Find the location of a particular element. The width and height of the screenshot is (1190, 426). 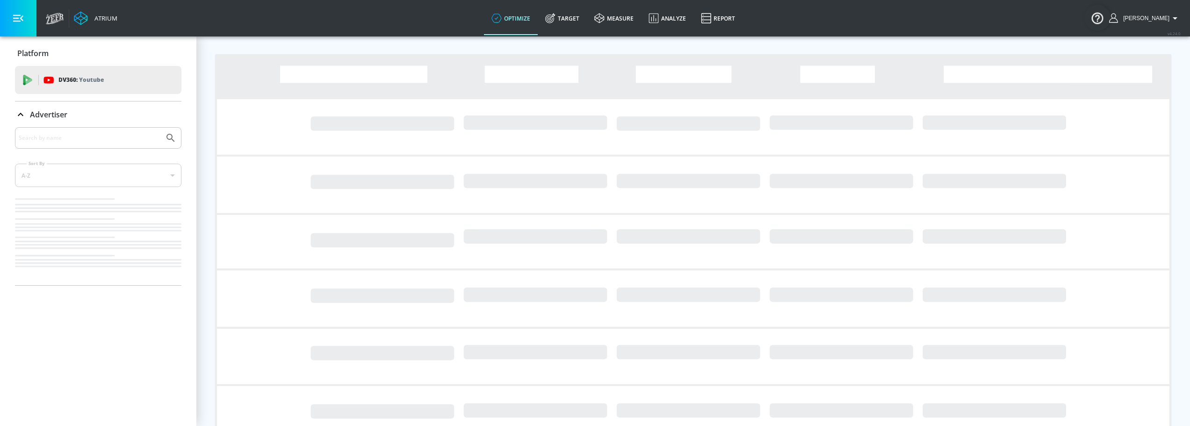

div: Platform is located at coordinates (98, 53).